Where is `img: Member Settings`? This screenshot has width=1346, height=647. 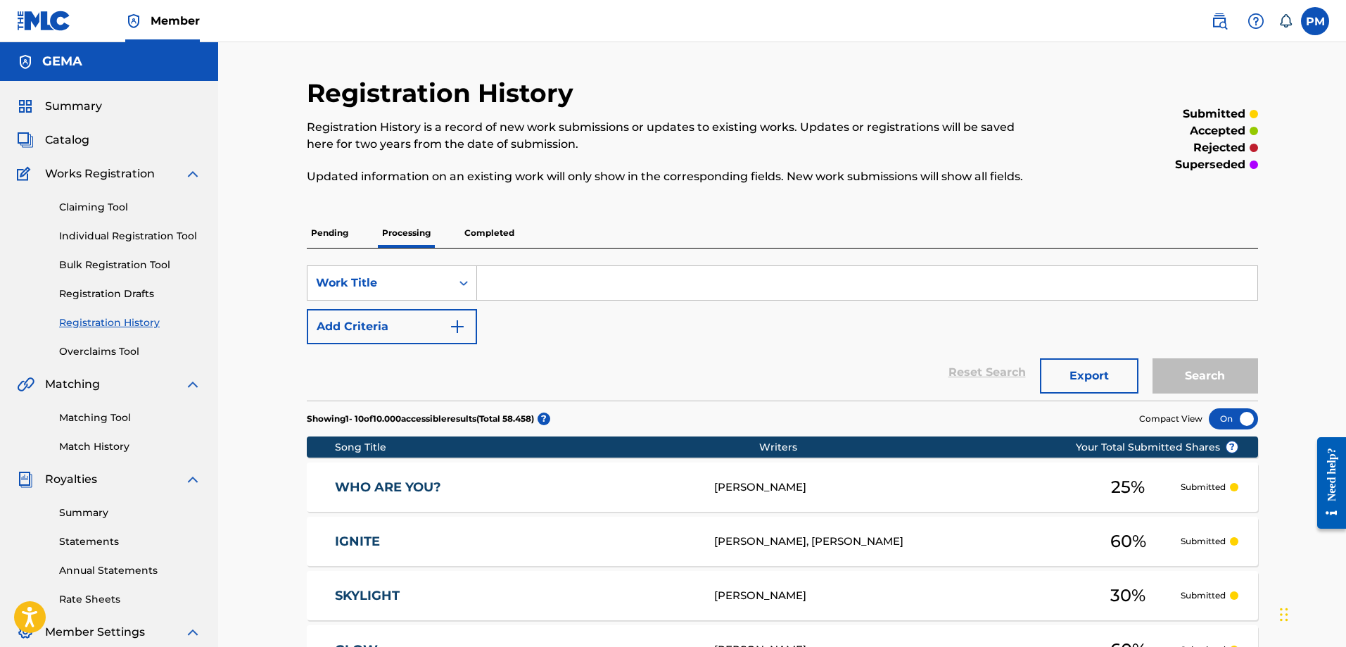 img: Member Settings is located at coordinates (25, 632).